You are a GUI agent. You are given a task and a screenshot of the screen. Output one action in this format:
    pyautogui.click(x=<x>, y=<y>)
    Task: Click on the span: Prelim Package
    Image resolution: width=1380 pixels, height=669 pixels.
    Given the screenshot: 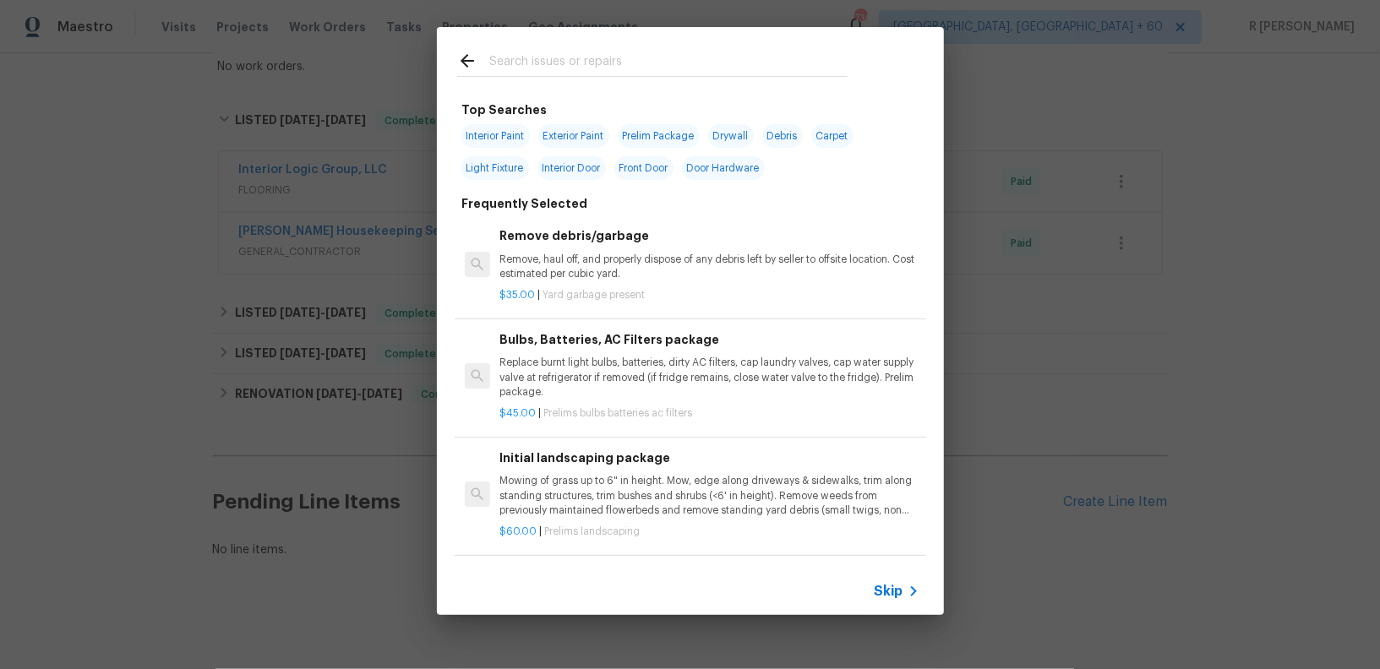 What is the action you would take?
    pyautogui.click(x=658, y=136)
    